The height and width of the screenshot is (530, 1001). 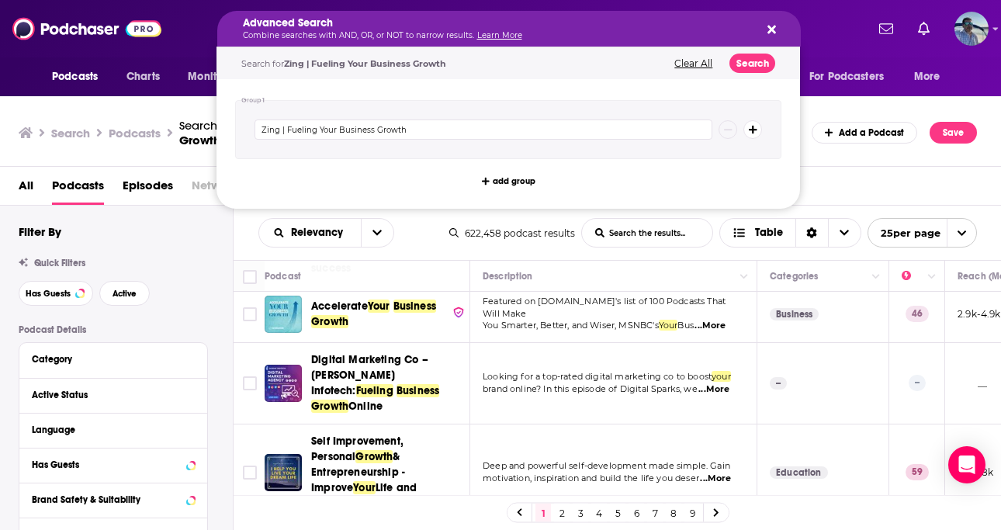 What do you see at coordinates (113, 330) in the screenshot?
I see `p: Podcast Details` at bounding box center [113, 330].